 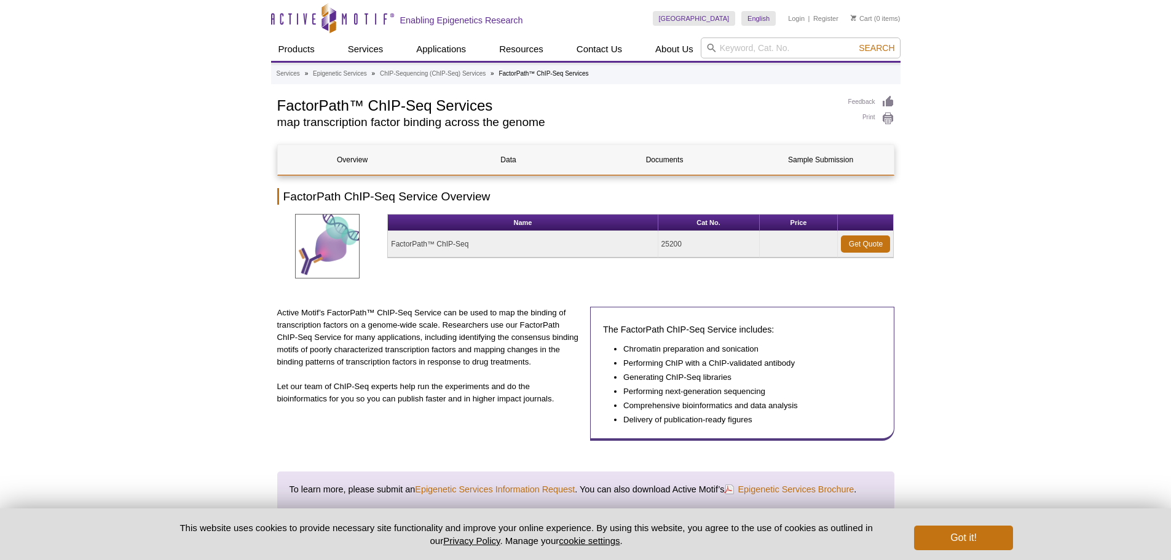 What do you see at coordinates (429, 338) in the screenshot?
I see `p: Active Motif’s FactorPath™ ChIP-Seq Service can be used to map the binding of transcription facto...` at bounding box center [429, 338].